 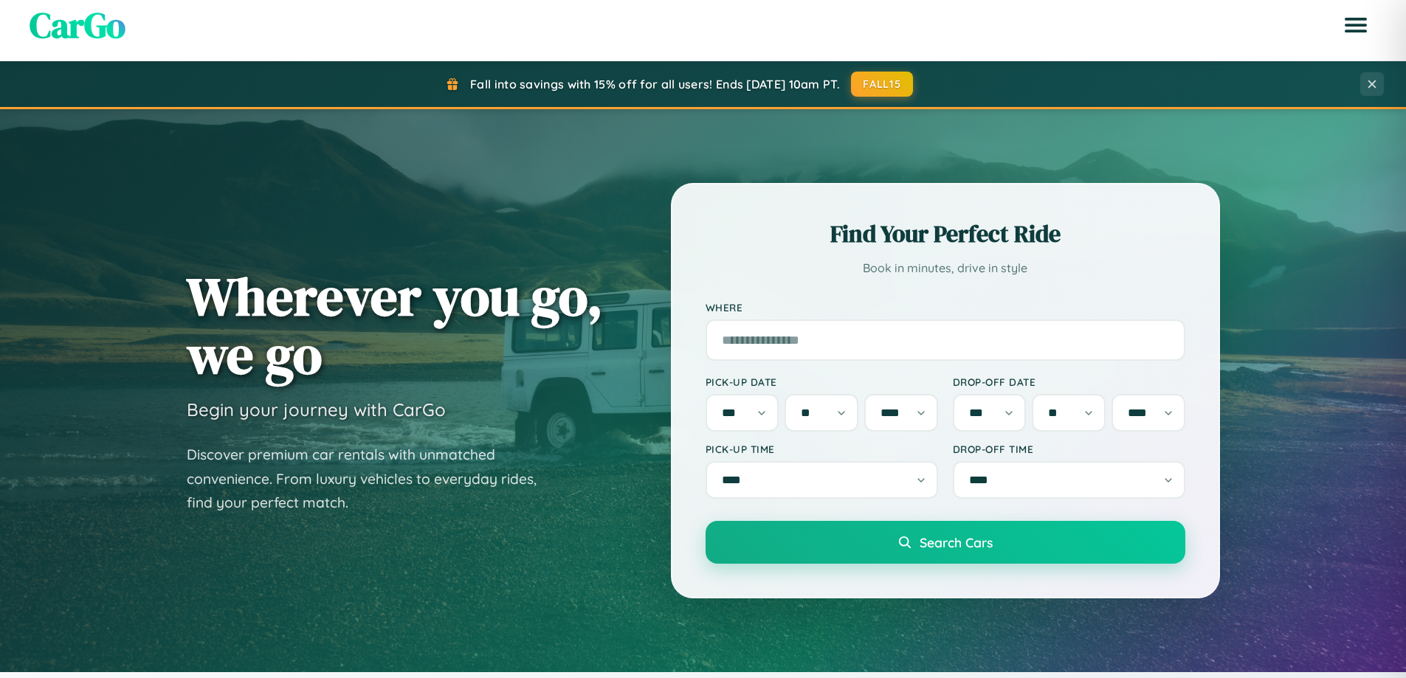 What do you see at coordinates (371, 479) in the screenshot?
I see `p: Discover premium car rentals with unmatched convenience. From luxury vehicles to everyday rides, ...` at bounding box center [371, 479].